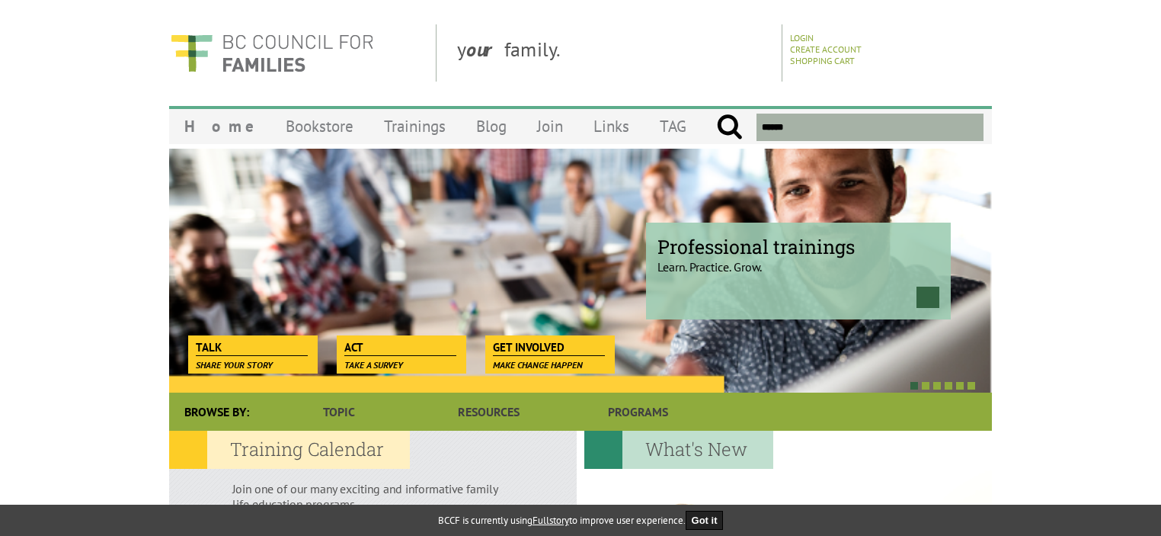 This screenshot has width=1161, height=536. What do you see at coordinates (673, 126) in the screenshot?
I see `a: TAG` at bounding box center [673, 126].